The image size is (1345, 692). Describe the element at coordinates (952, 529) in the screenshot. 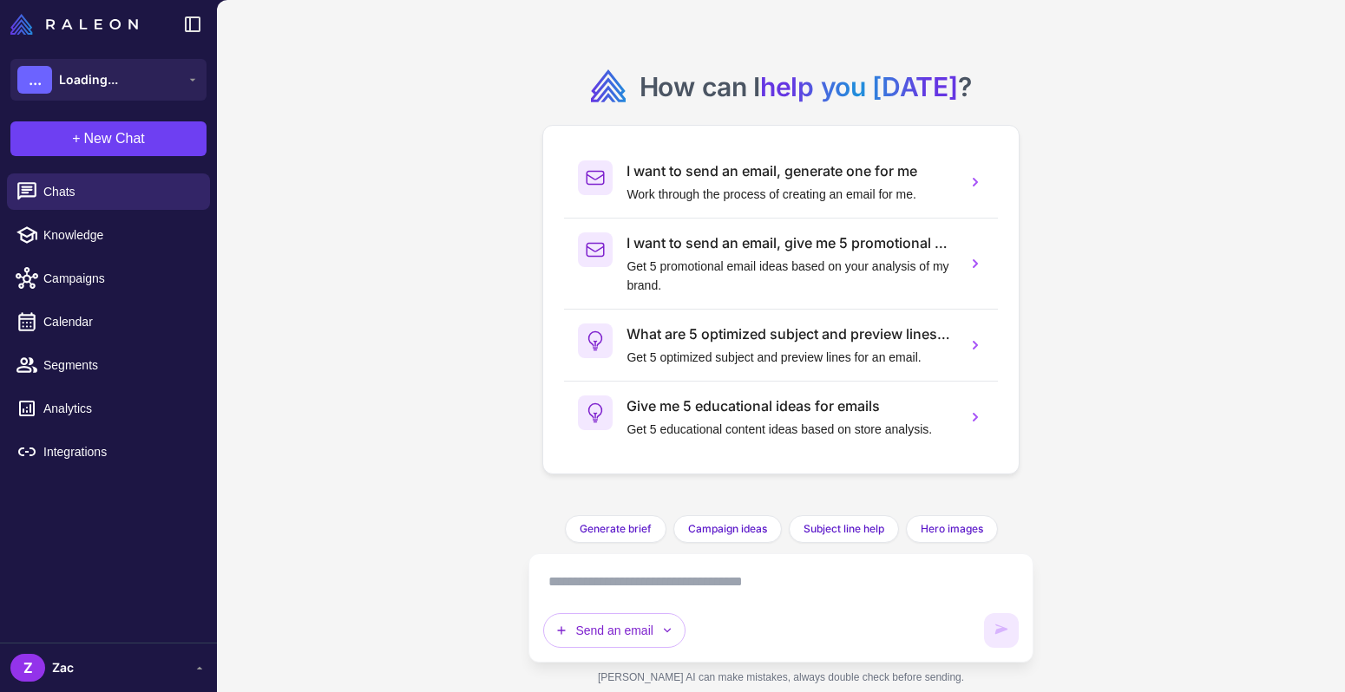

I see `button: Hero images` at that location.